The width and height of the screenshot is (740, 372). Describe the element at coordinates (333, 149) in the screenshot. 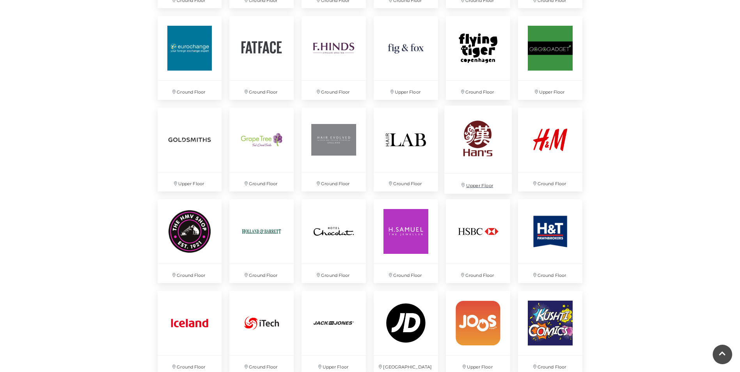

I see `a: Hair Evolved at Festival Place, Basingstoke Ground Floor` at that location.